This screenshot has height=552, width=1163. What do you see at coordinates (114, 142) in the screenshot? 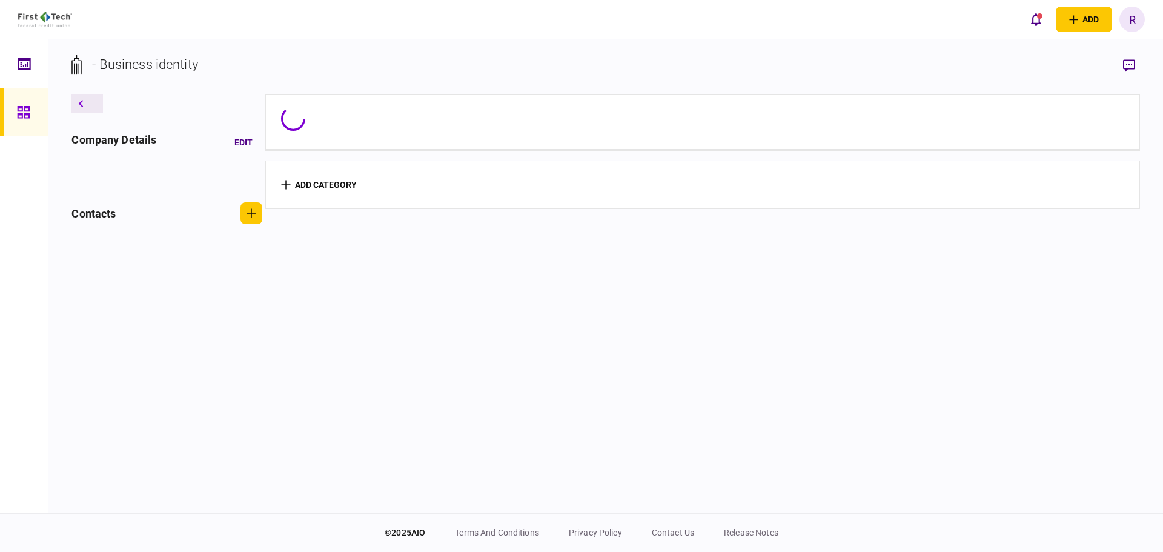
I see `div: company details` at bounding box center [114, 142].